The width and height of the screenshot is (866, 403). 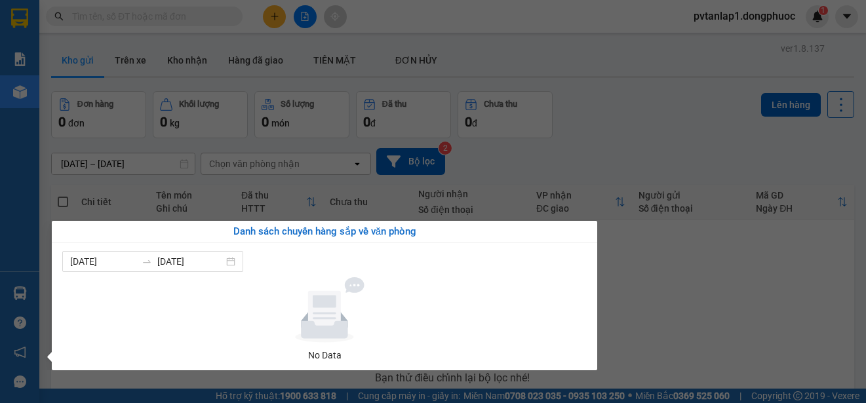 I want to click on span: swap-right, so click(x=147, y=262).